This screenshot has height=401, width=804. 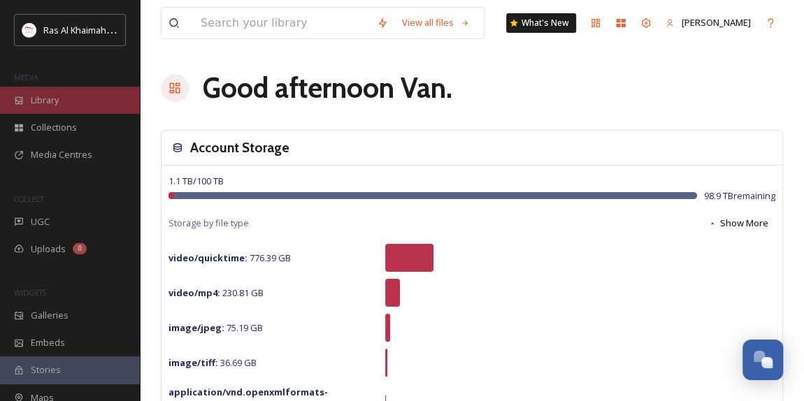 I want to click on span: 75.19 GB, so click(x=215, y=328).